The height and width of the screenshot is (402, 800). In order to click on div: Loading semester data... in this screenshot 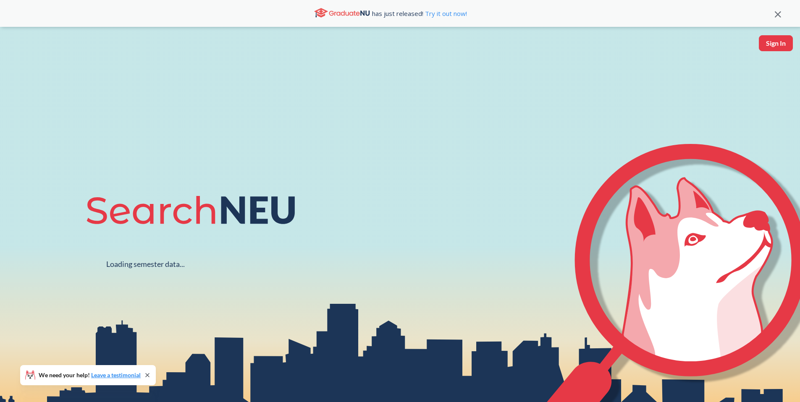, I will do `click(145, 264)`.